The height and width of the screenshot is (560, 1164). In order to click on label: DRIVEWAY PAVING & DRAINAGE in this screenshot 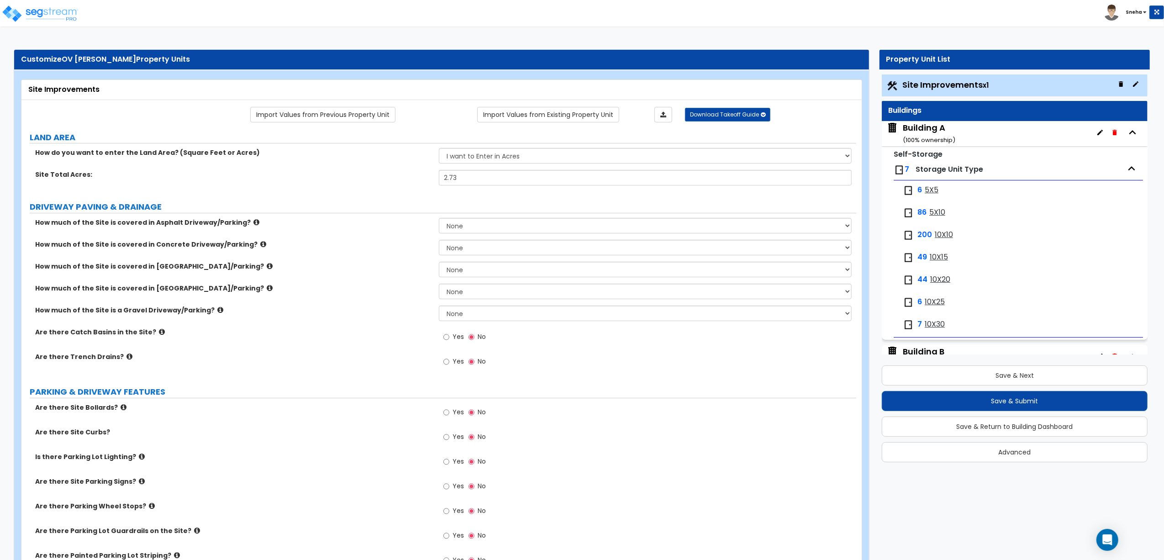, I will do `click(443, 207)`.